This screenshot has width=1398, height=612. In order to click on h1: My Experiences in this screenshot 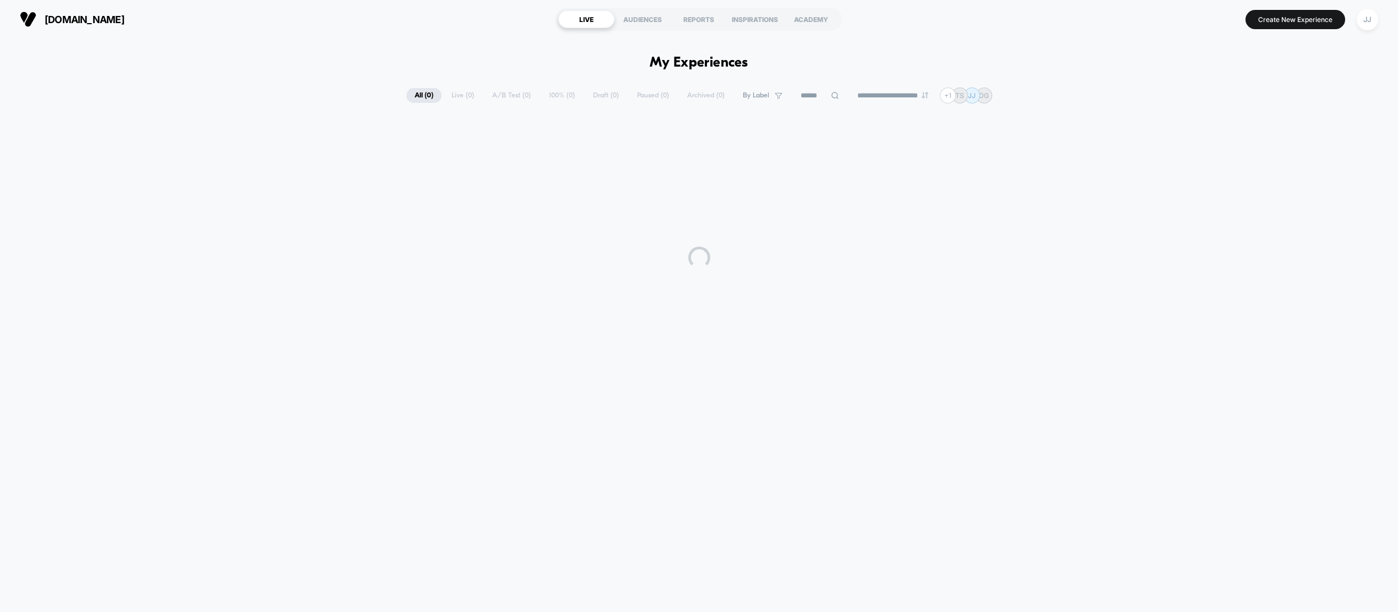, I will do `click(699, 63)`.